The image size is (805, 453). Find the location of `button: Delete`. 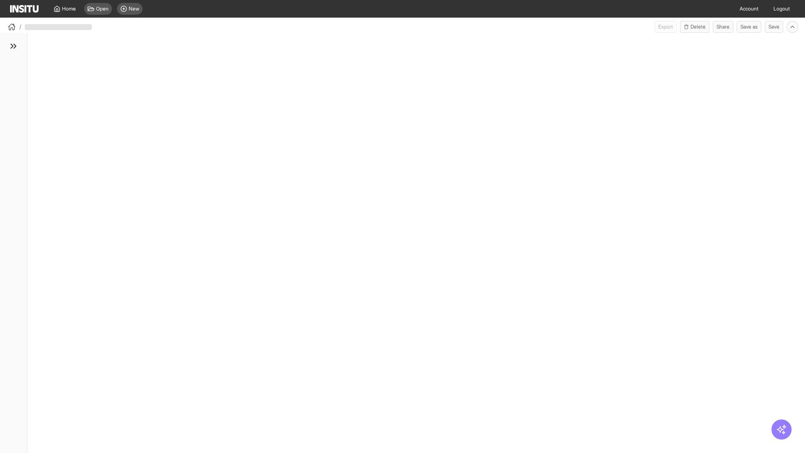

button: Delete is located at coordinates (695, 27).